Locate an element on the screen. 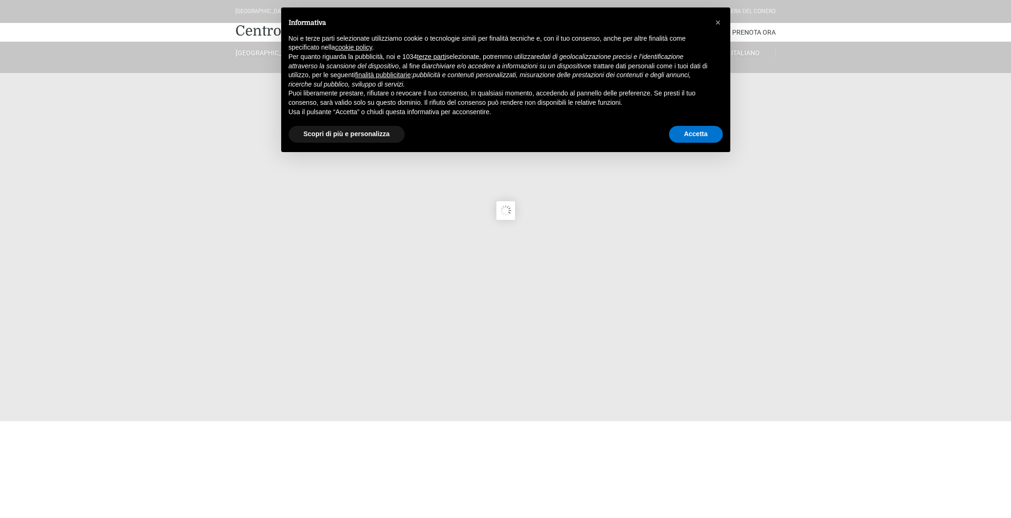 This screenshot has width=1011, height=518. div: Riviera Del Conero is located at coordinates (748, 11).